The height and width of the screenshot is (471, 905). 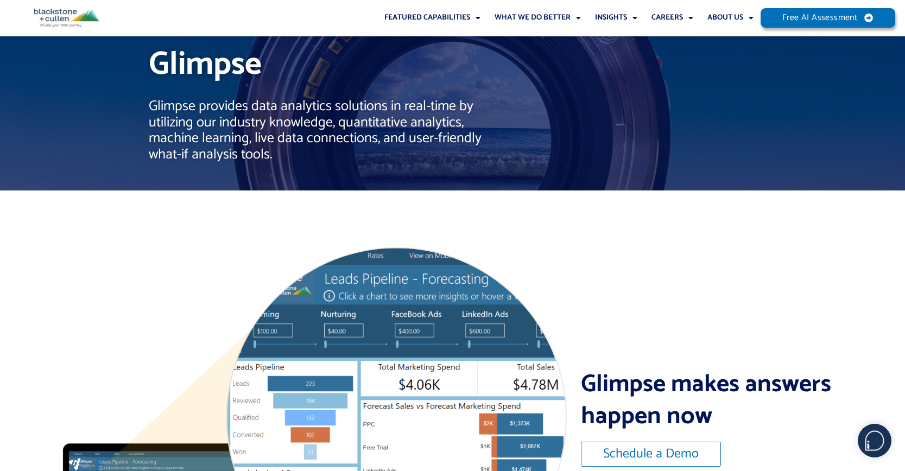 What do you see at coordinates (651, 454) in the screenshot?
I see `a: Schedule a Demo` at bounding box center [651, 454].